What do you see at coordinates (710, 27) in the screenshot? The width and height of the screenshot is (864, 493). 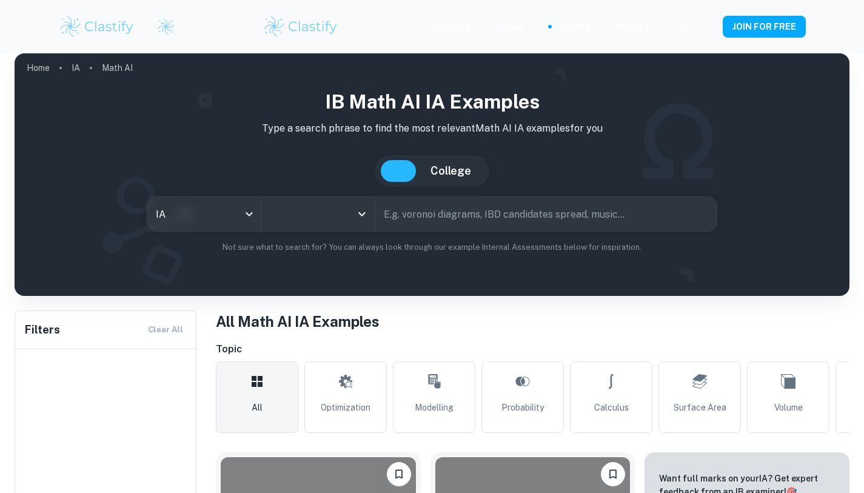 I see `button: Help and Feedback` at bounding box center [710, 27].